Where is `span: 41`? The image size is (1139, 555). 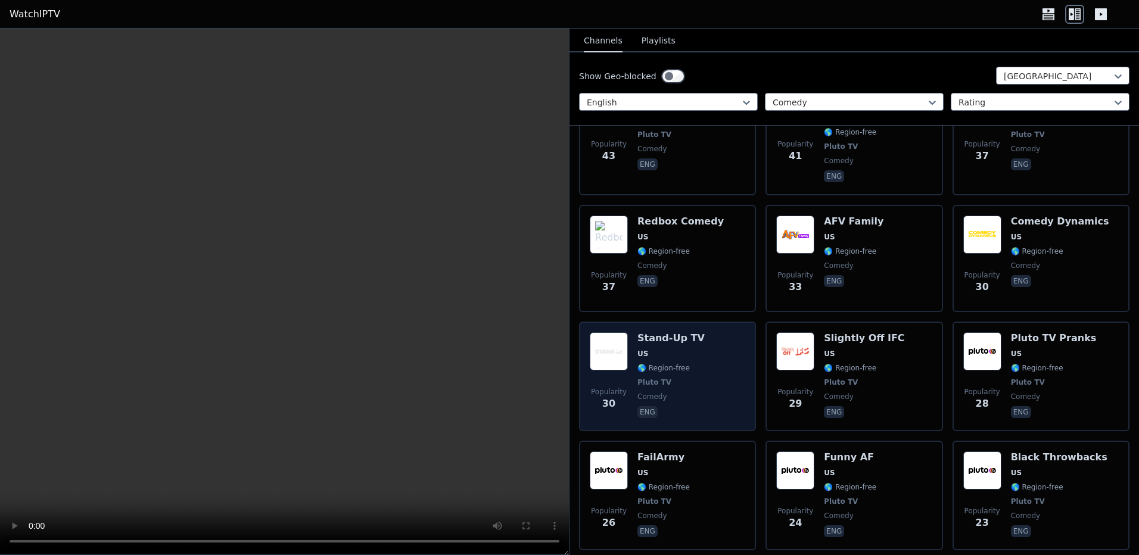
span: 41 is located at coordinates (795, 156).